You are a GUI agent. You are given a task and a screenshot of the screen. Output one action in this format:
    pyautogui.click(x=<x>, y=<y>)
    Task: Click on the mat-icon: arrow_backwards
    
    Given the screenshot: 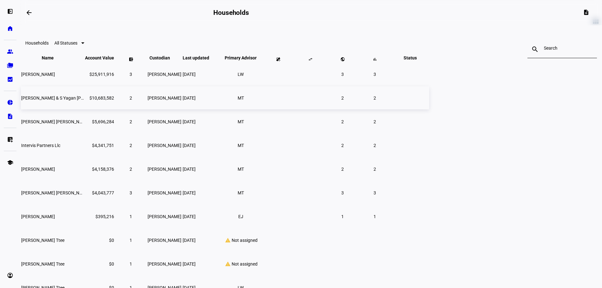 What is the action you would take?
    pyautogui.click(x=29, y=13)
    